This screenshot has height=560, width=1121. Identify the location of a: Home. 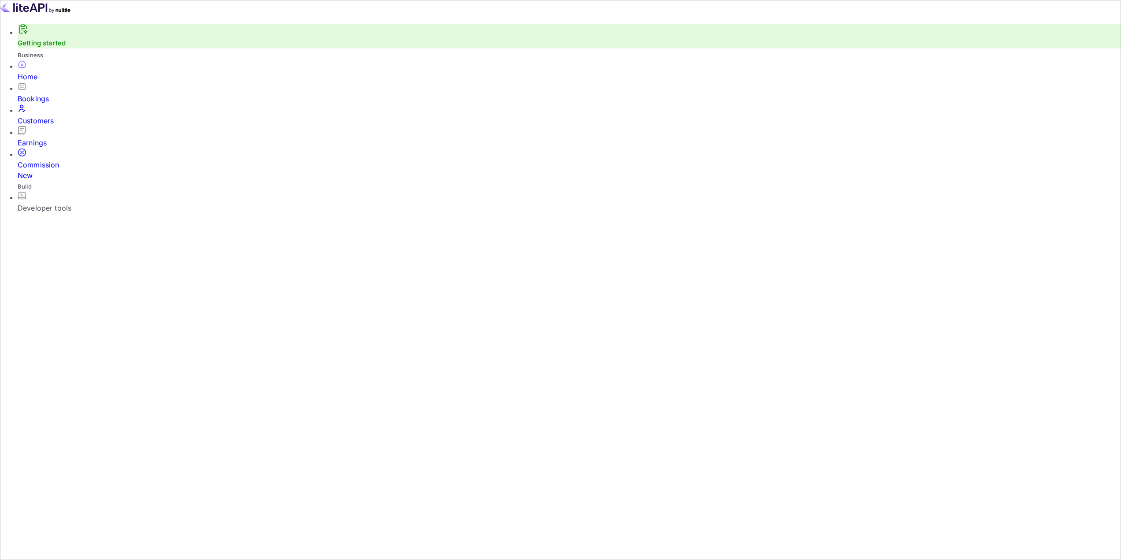
(569, 71).